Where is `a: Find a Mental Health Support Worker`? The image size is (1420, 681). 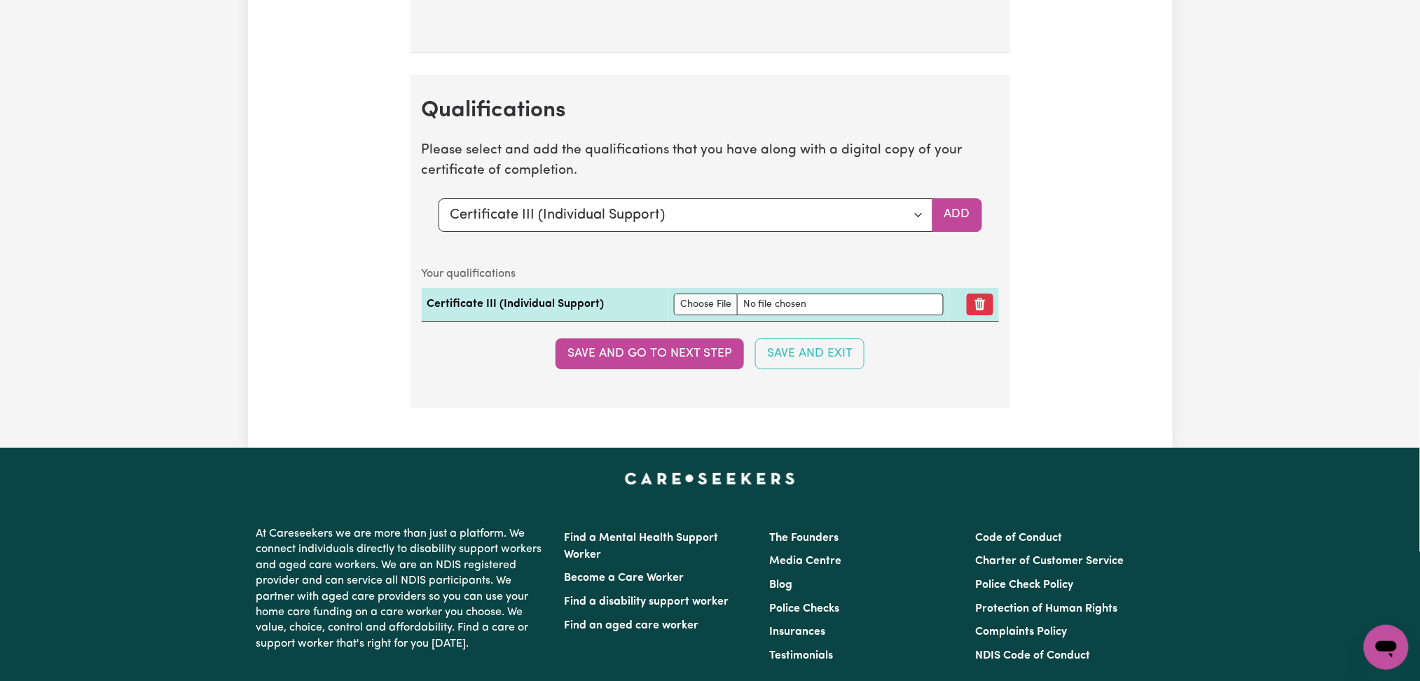 a: Find a Mental Health Support Worker is located at coordinates (642, 547).